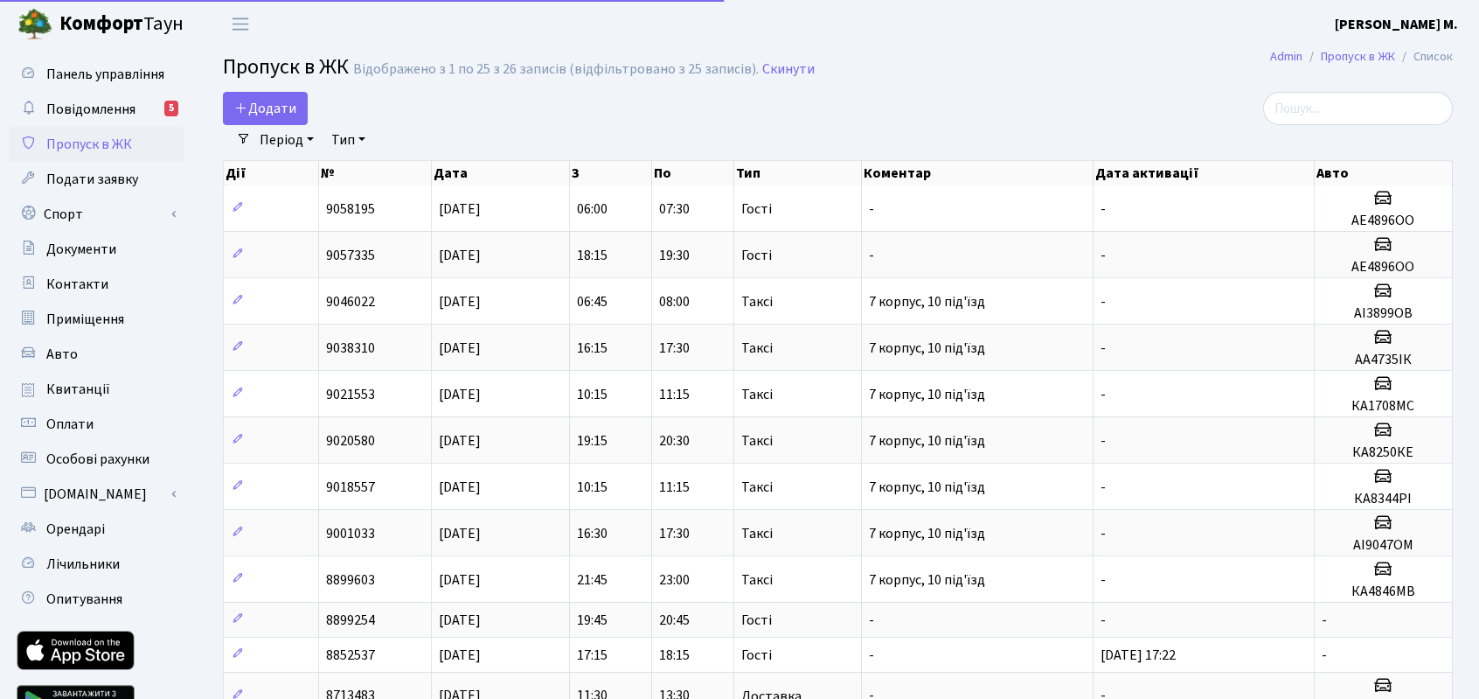 Image resolution: width=1479 pixels, height=699 pixels. I want to click on th: №, so click(375, 173).